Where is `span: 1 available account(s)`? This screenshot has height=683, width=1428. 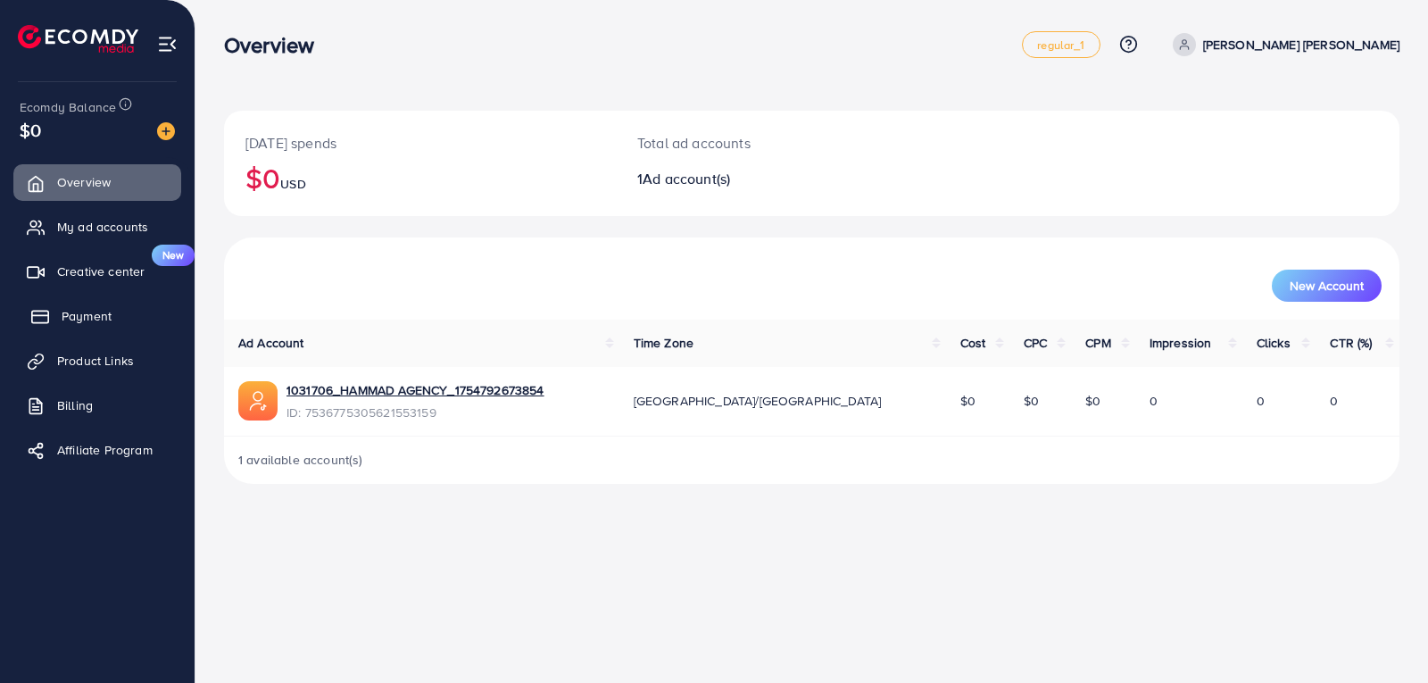 span: 1 available account(s) is located at coordinates (301, 460).